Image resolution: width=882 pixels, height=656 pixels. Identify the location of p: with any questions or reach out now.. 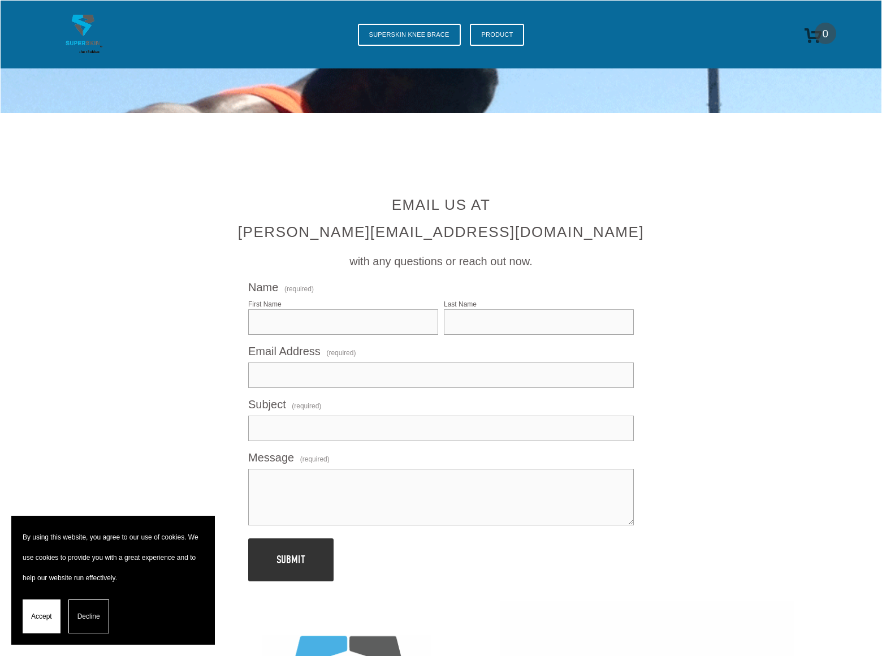
(441, 261).